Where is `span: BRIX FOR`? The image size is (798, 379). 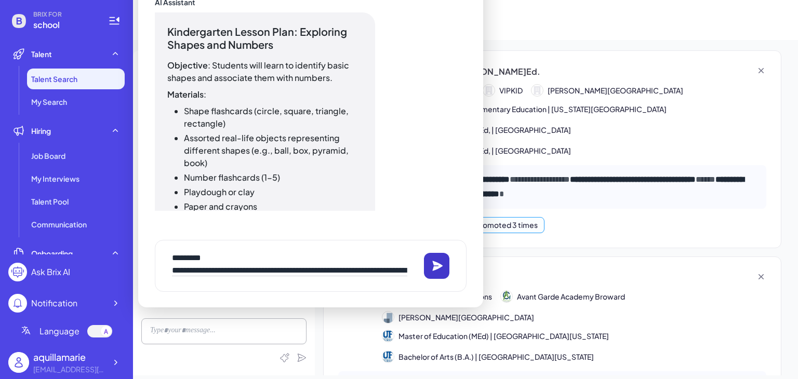 span: BRIX FOR is located at coordinates (64, 15).